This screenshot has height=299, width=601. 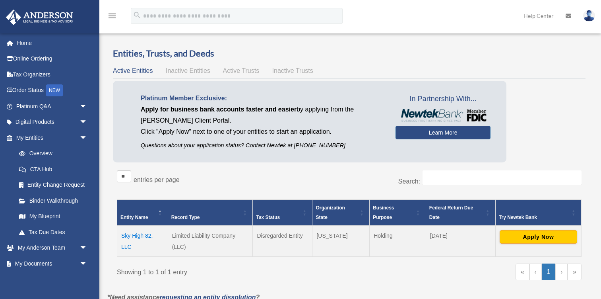 I want to click on a: Next, so click(x=561, y=272).